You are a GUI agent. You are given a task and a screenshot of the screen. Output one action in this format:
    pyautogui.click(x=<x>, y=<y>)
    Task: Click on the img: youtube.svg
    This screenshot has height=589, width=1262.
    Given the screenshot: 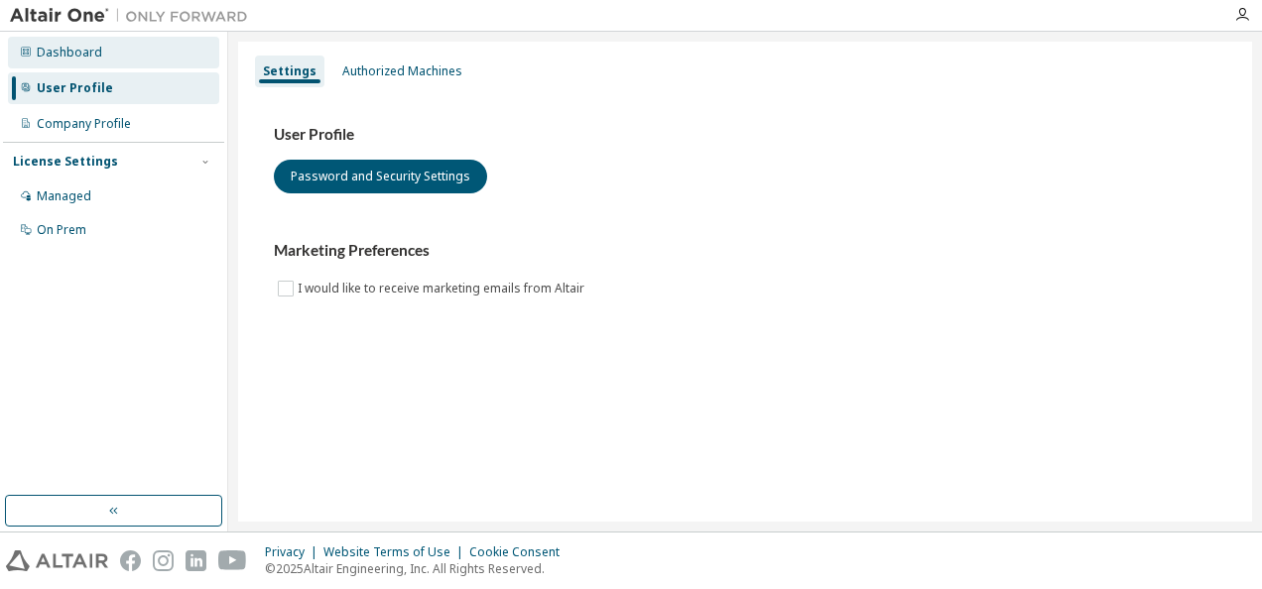 What is the action you would take?
    pyautogui.click(x=232, y=561)
    